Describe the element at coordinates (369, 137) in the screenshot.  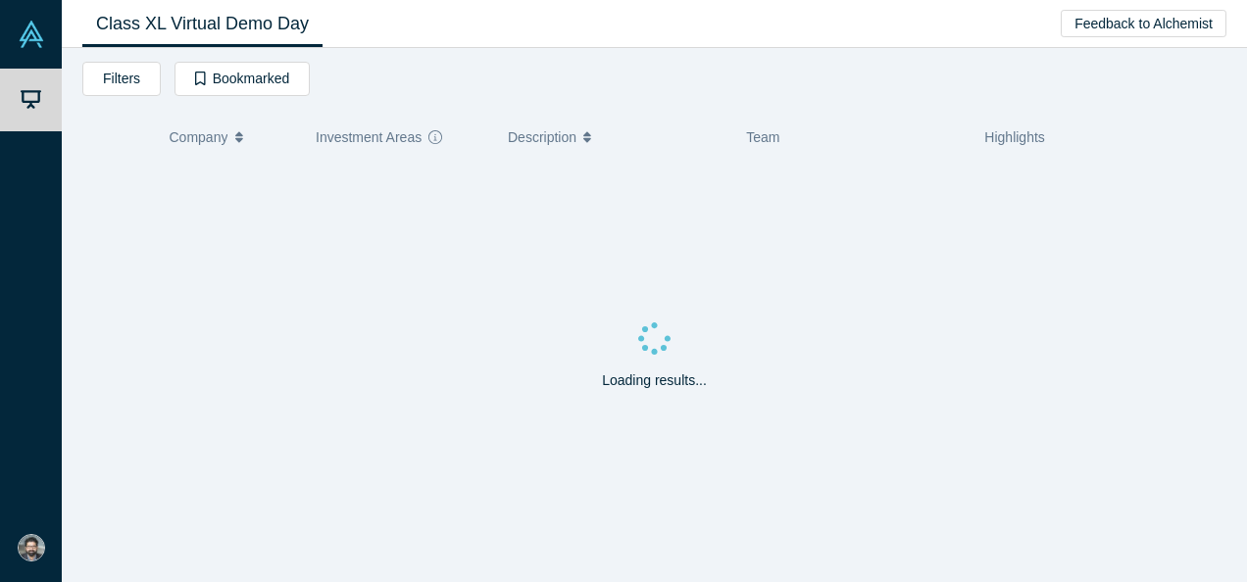
I see `span: Investment Areas` at that location.